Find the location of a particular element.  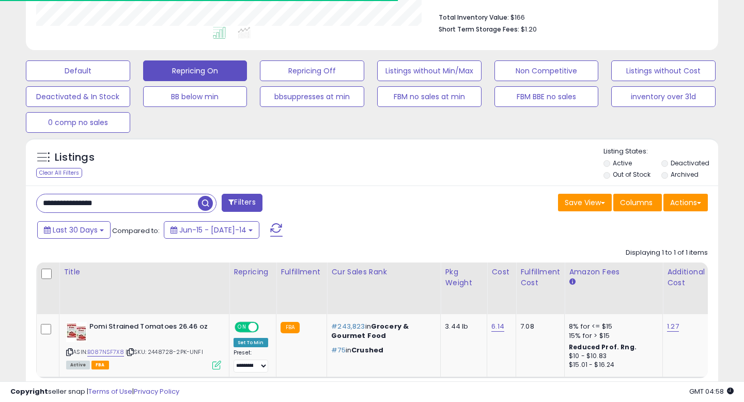

span: All listings currently available for purchase on Amazon is located at coordinates (78, 365).